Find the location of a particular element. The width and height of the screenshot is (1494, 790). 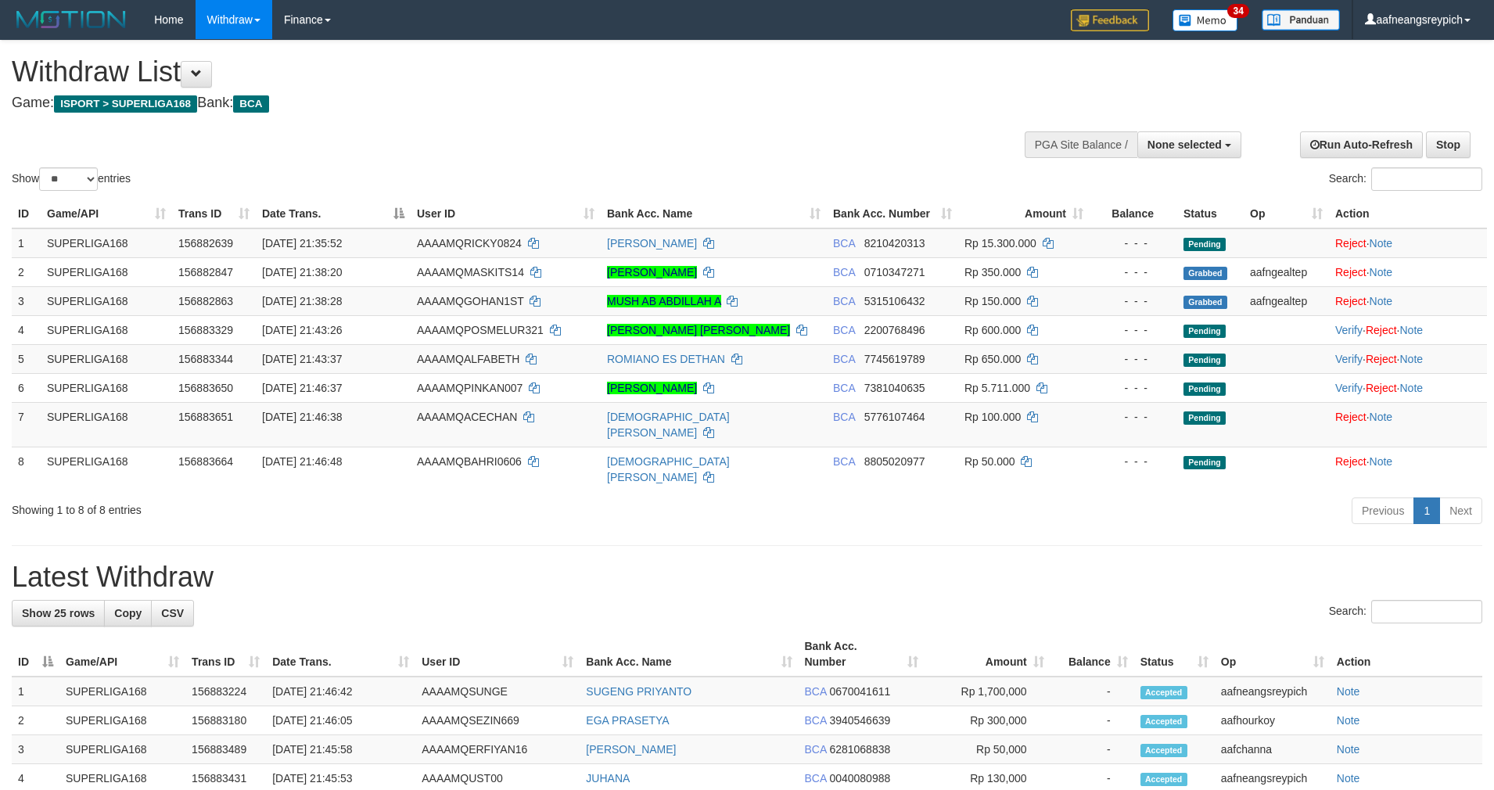

div: Showing 1 to 8 of 8 entries is located at coordinates (311, 507).